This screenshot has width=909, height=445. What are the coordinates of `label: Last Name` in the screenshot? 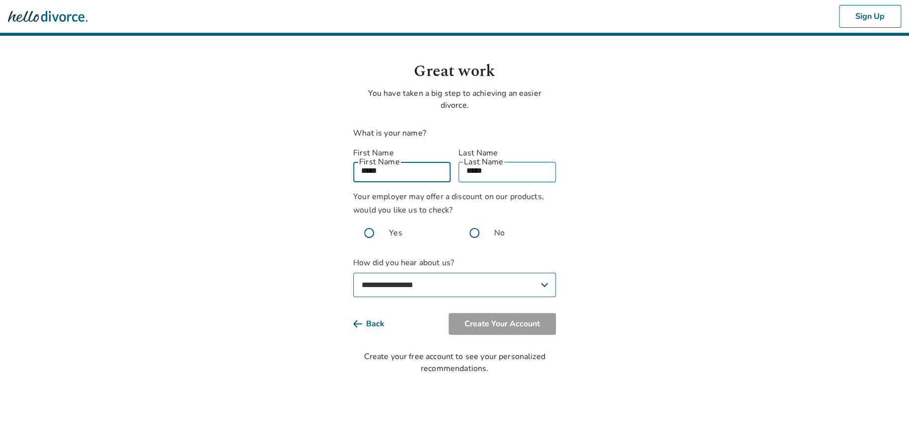 It's located at (507, 153).